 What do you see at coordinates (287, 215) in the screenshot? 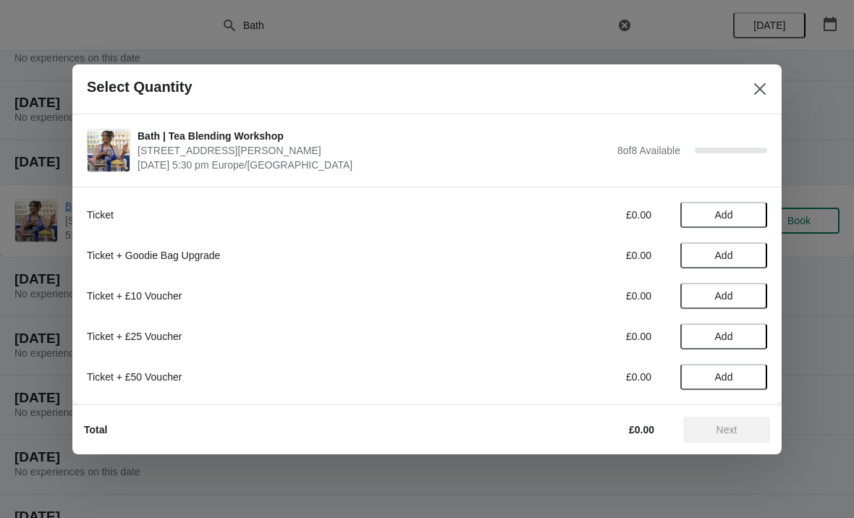
I see `div: Ticket` at bounding box center [287, 215].